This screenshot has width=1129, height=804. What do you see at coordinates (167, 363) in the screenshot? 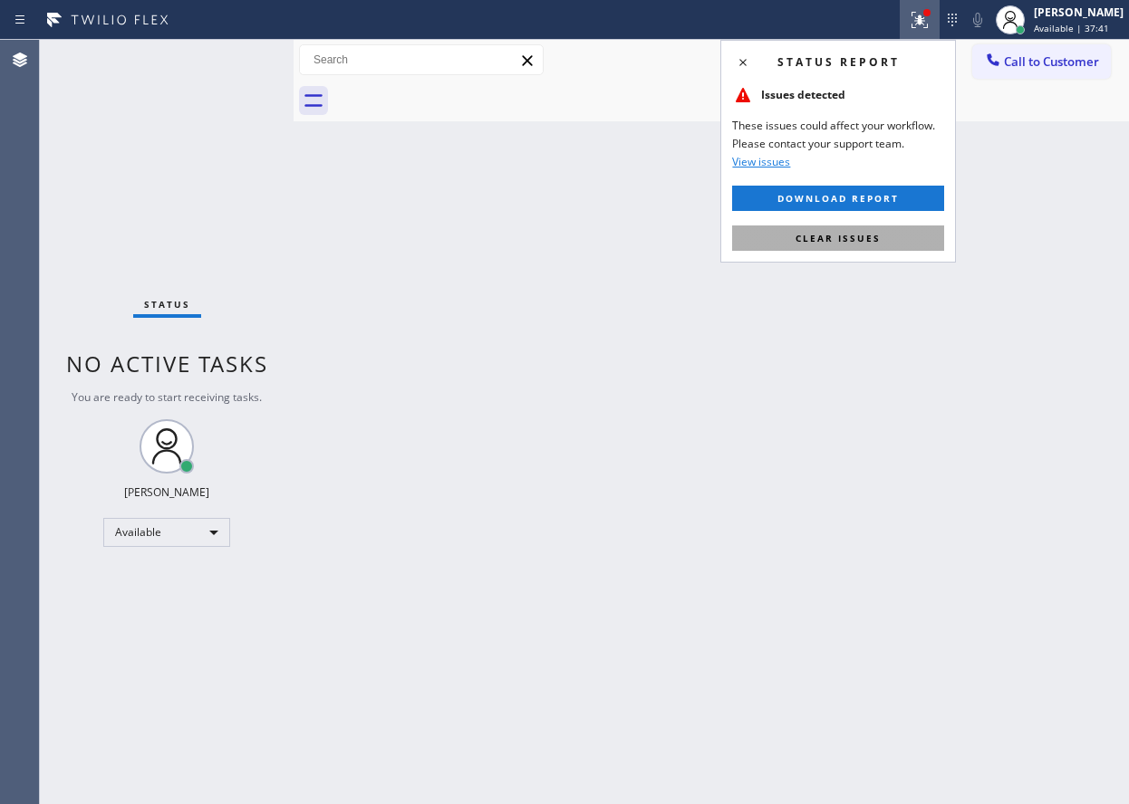
I see `span: No active tasks` at bounding box center [167, 363].